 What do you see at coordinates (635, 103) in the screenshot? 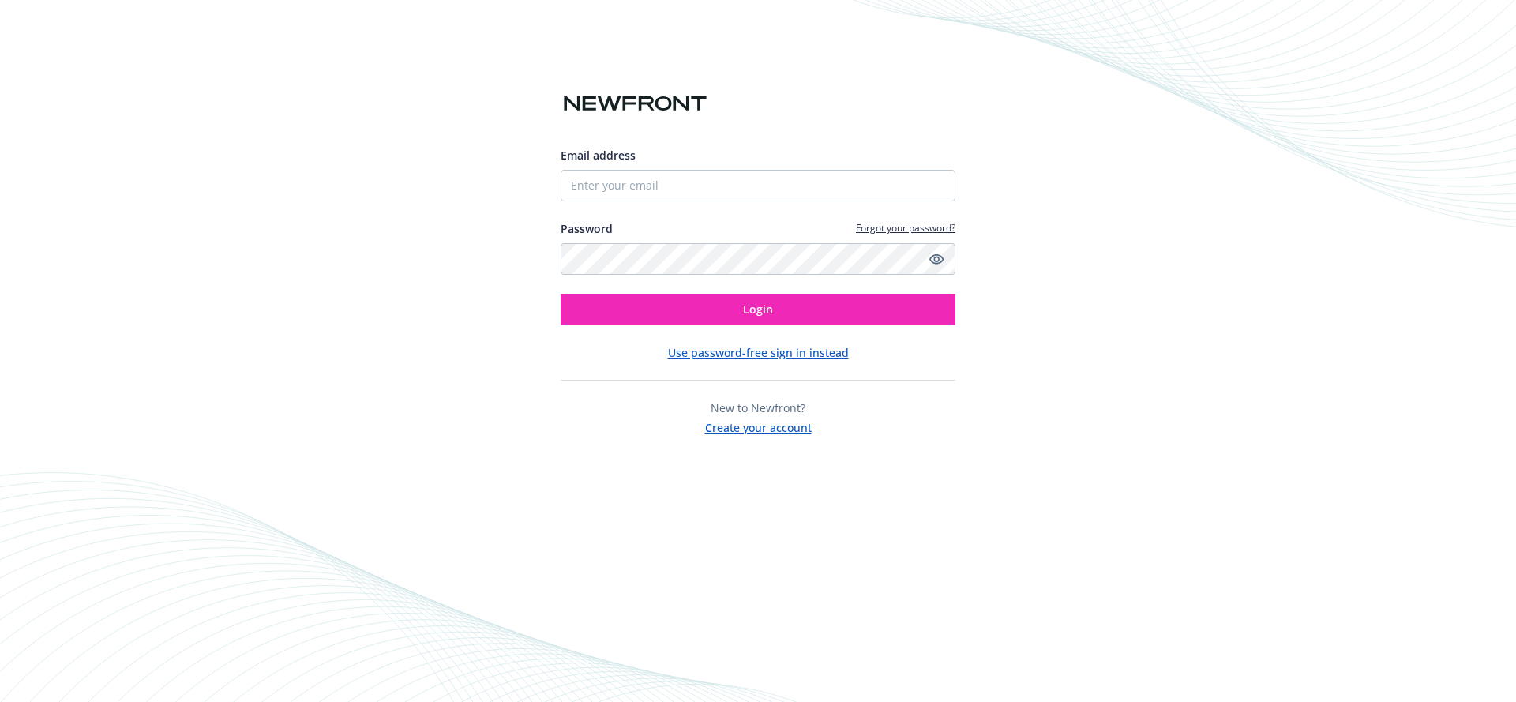
I see `img: Newfront logo` at bounding box center [635, 103].